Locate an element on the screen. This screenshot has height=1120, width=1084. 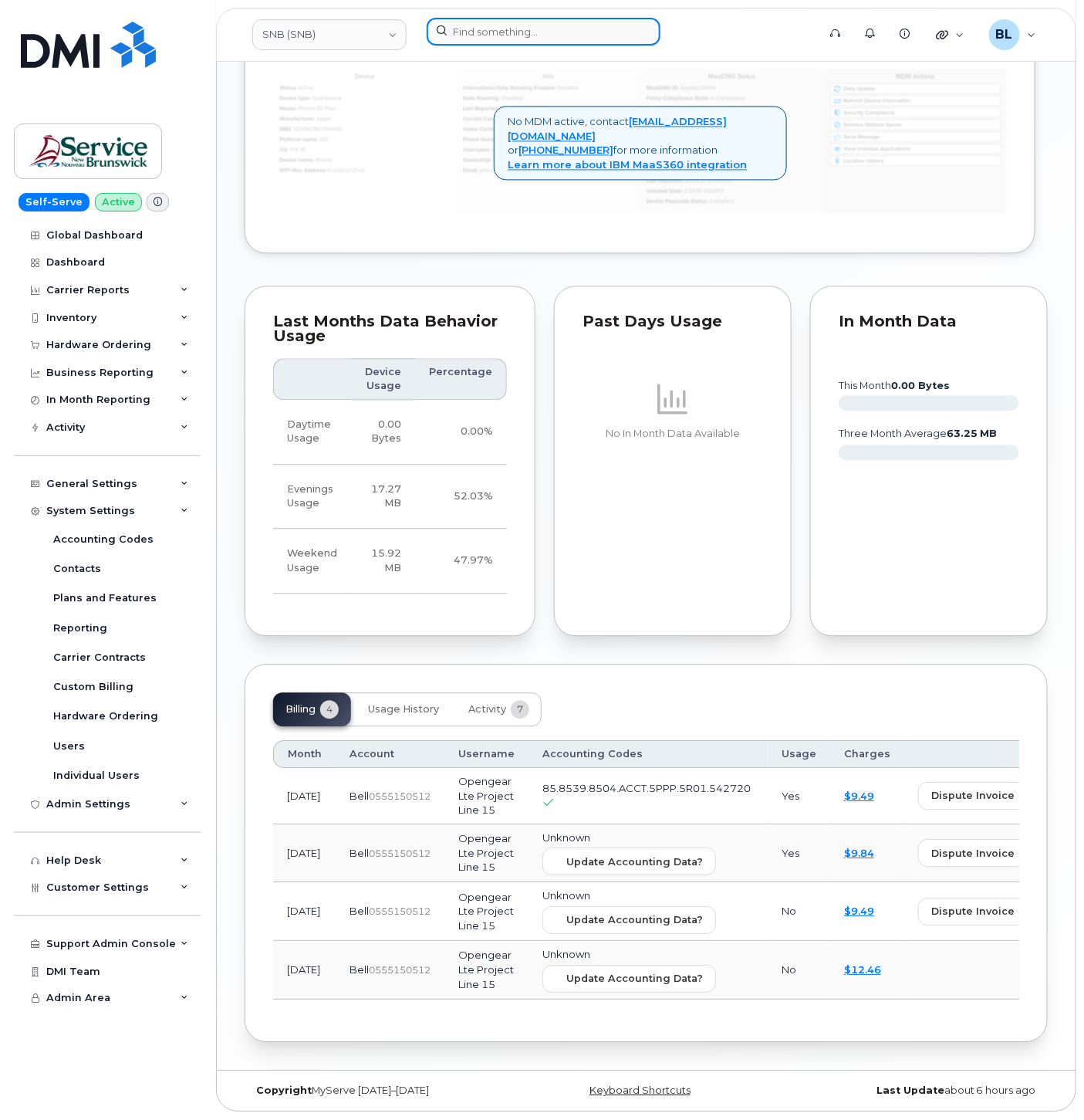
td: 0.00 Bytes is located at coordinates (383, 432).